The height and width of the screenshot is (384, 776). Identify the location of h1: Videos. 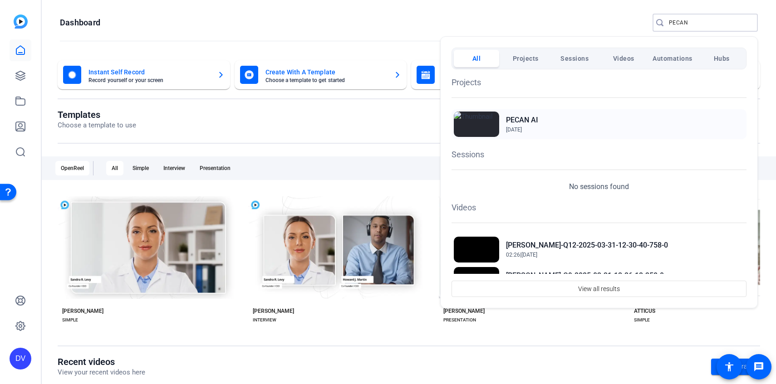
(599, 207).